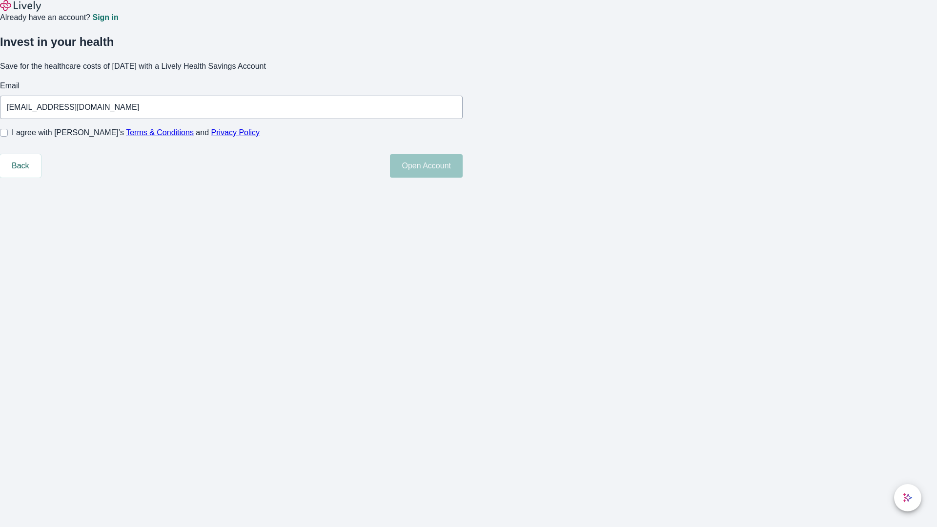  I want to click on a: Terms & Conditions, so click(160, 132).